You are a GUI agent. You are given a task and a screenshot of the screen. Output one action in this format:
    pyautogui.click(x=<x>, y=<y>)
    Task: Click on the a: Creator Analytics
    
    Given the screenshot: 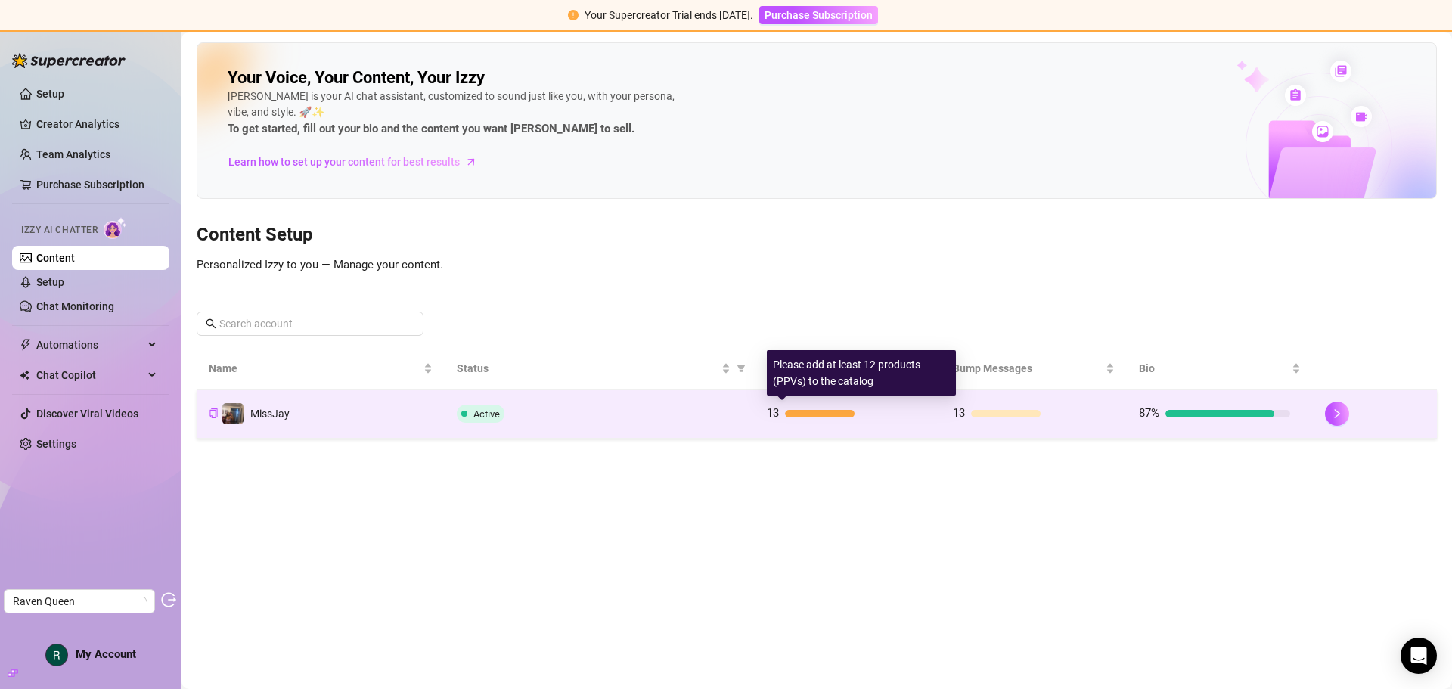 What is the action you would take?
    pyautogui.click(x=97, y=124)
    